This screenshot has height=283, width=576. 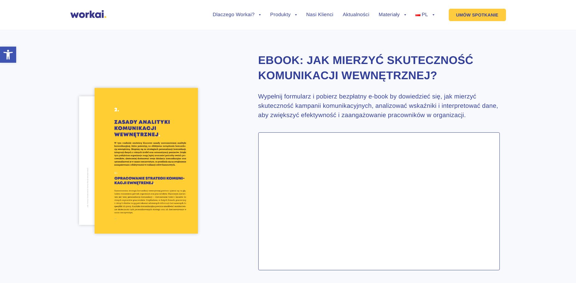 What do you see at coordinates (424, 15) in the screenshot?
I see `span: PL` at bounding box center [424, 15].